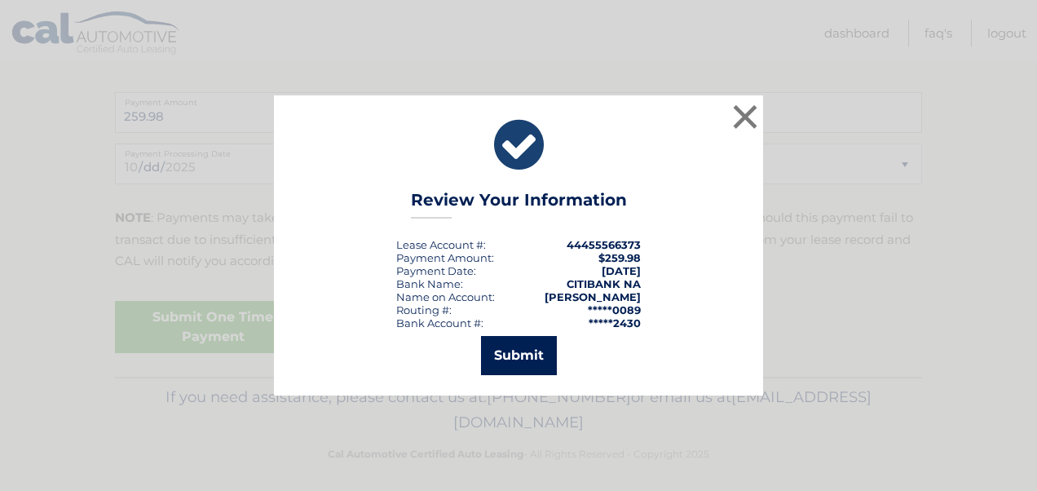  What do you see at coordinates (424, 310) in the screenshot?
I see `div: Routing #:` at bounding box center [424, 310].